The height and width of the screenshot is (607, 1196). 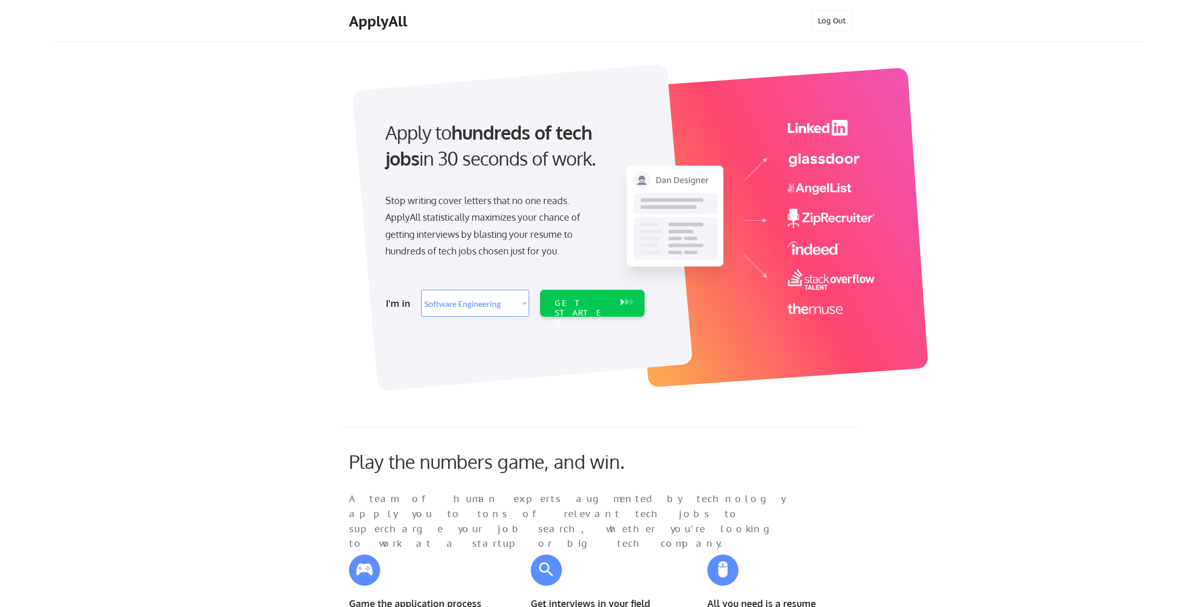 I want to click on div: Stop writing cover letters that no one reads. ApplyAll statistically maximizes your chance of get..., so click(x=492, y=226).